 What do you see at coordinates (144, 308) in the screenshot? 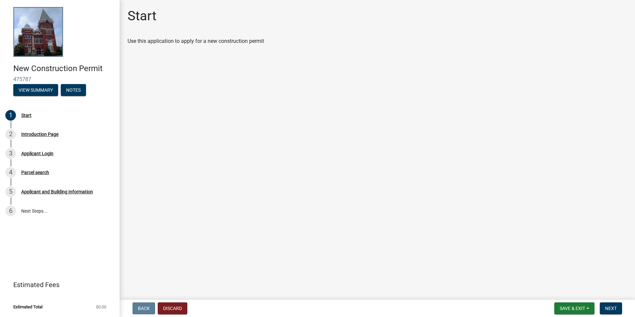
I see `button: Back` at bounding box center [144, 308].